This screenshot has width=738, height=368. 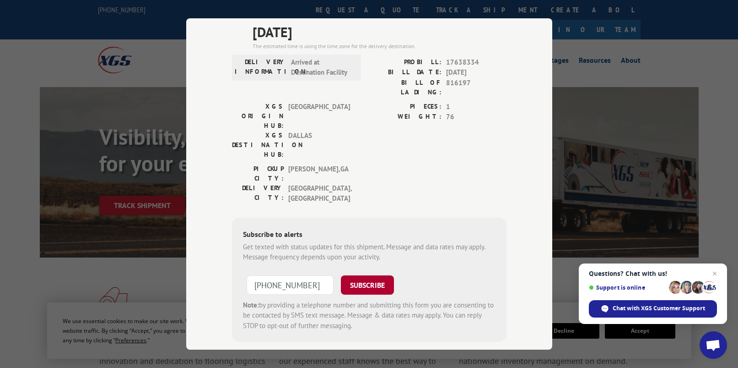 What do you see at coordinates (258, 173) in the screenshot?
I see `label: PICKUP CITY:` at bounding box center [258, 173].